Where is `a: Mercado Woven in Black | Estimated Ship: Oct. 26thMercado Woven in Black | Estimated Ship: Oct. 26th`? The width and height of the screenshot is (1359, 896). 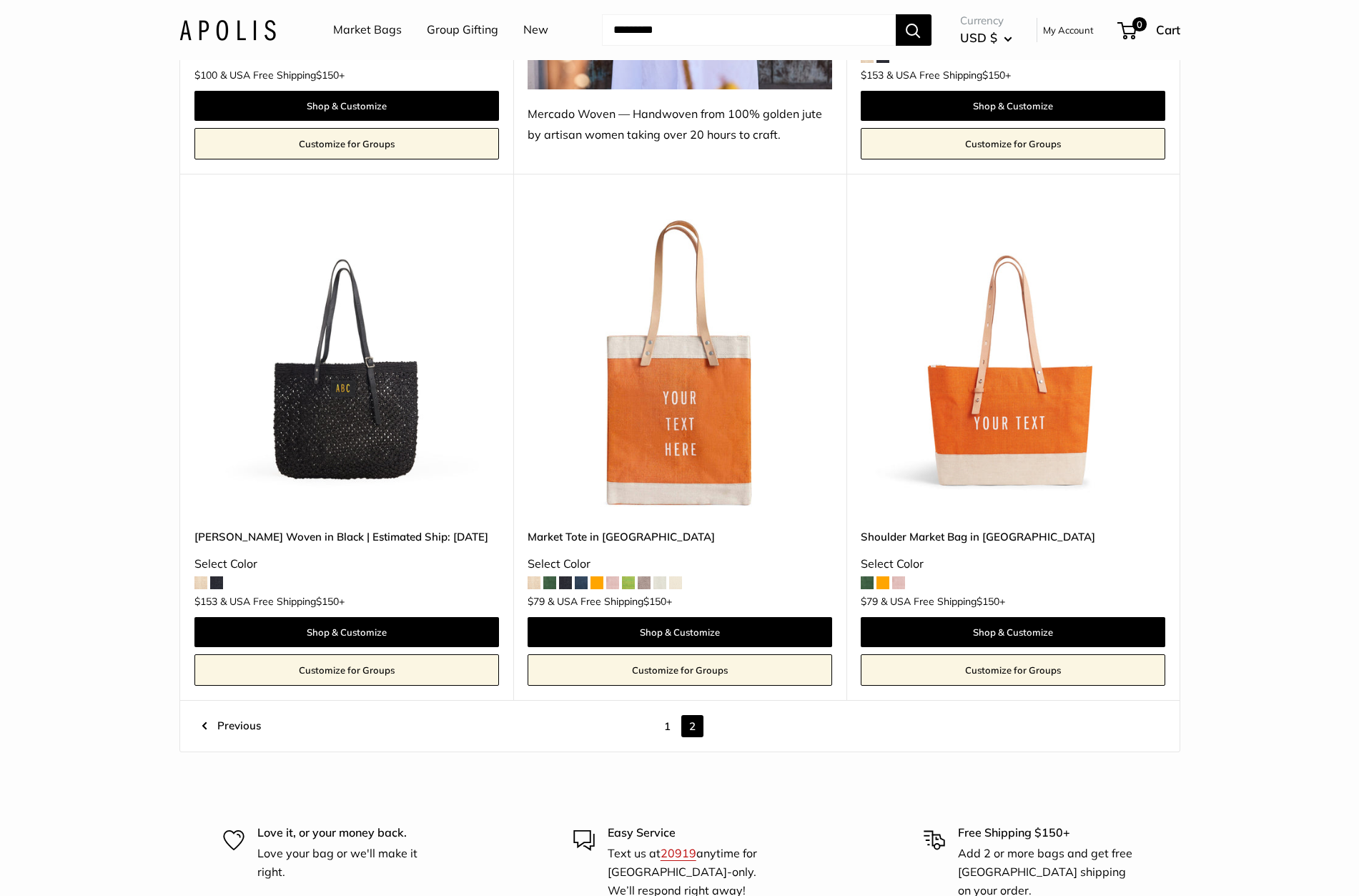
a: Mercado Woven in Black | Estimated Ship: Oct. 26thMercado Woven in Black | Estimated Ship: Oct. 26th is located at coordinates (347, 361).